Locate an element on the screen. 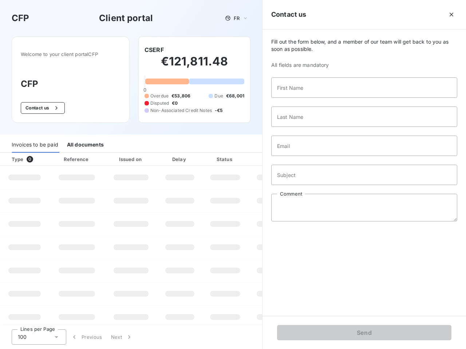  h2: €121,811.48 is located at coordinates (194, 65).